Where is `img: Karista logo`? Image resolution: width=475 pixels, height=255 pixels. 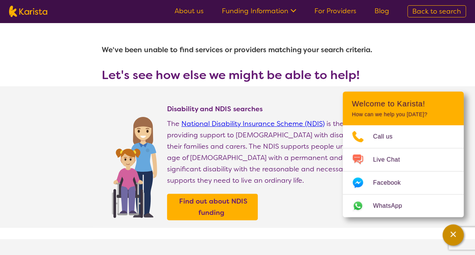
img: Karista logo is located at coordinates (28, 11).